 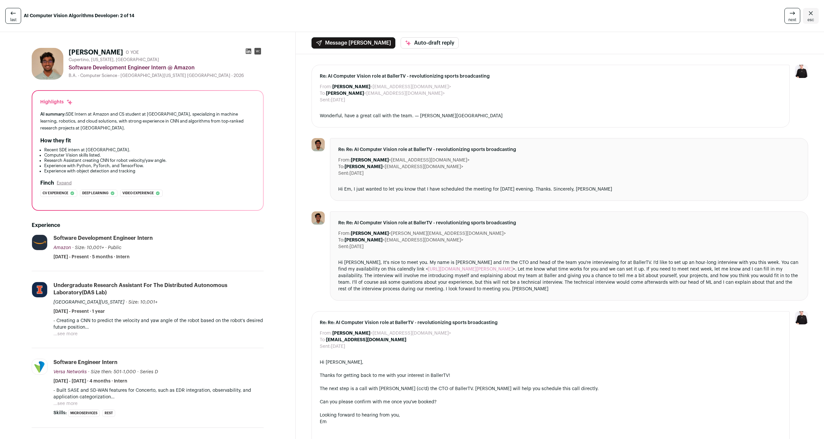 I want to click on a: last, so click(x=13, y=16).